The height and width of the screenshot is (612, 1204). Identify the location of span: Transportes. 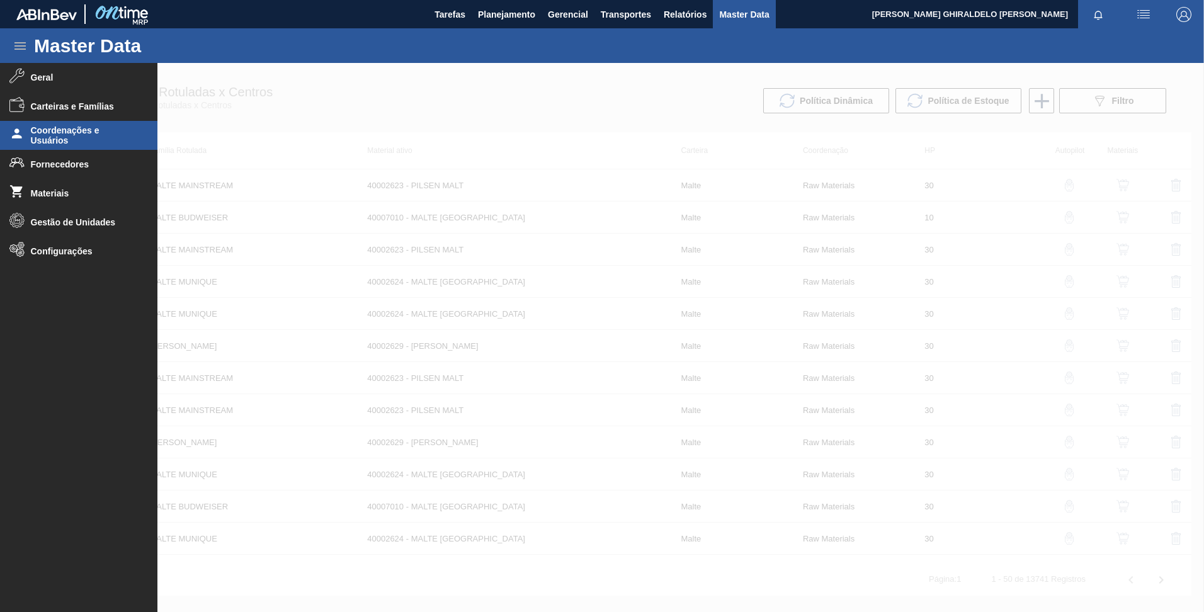
(626, 14).